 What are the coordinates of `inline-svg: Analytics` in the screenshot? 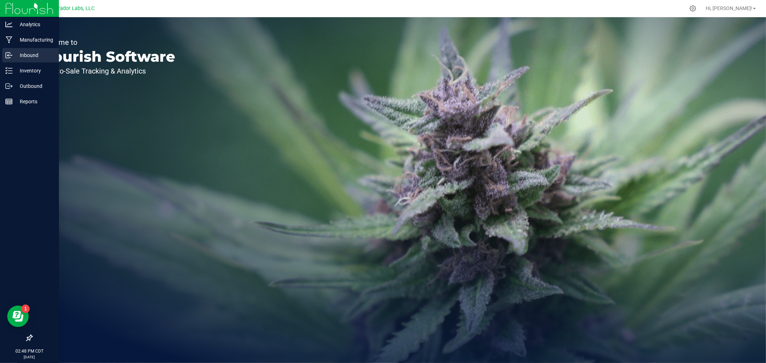 It's located at (9, 24).